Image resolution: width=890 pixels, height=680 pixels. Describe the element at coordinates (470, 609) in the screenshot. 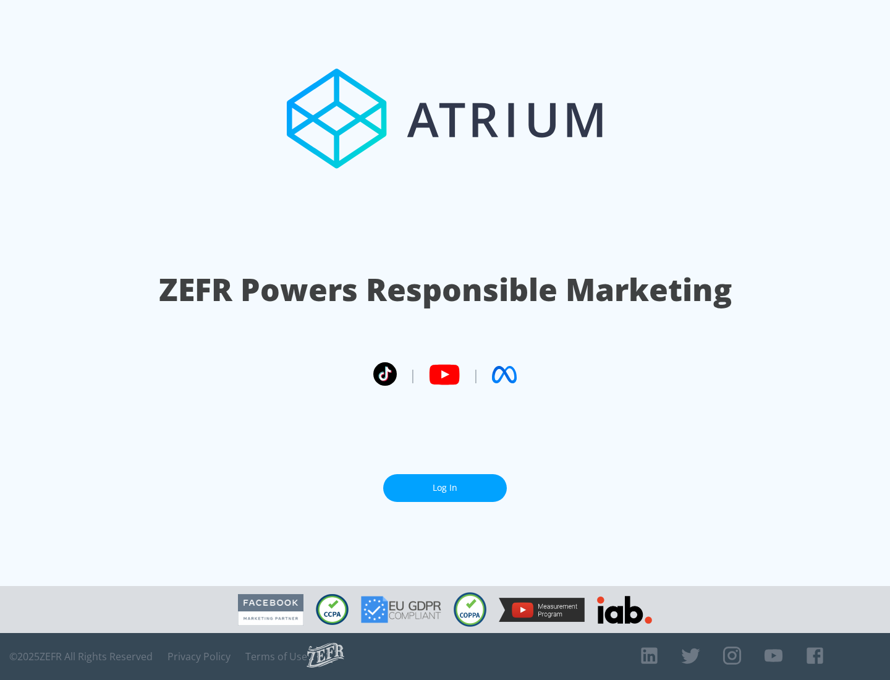

I see `img: COPPA Compliant` at that location.